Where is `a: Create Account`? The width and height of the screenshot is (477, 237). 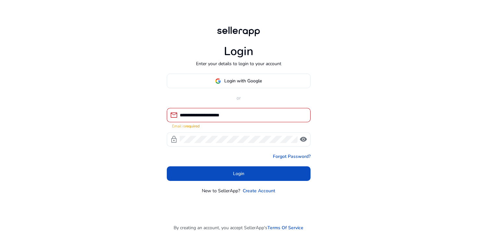
a: Create Account is located at coordinates (259, 191).